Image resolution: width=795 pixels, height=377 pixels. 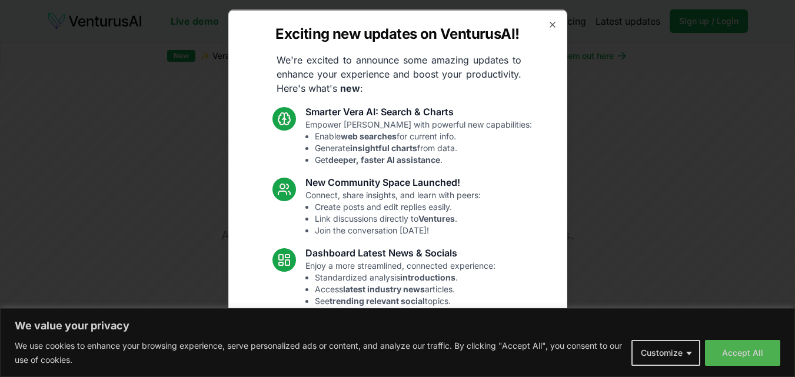 I want to click on p: Connect, share insights, and learn with peers:, so click(x=393, y=212).